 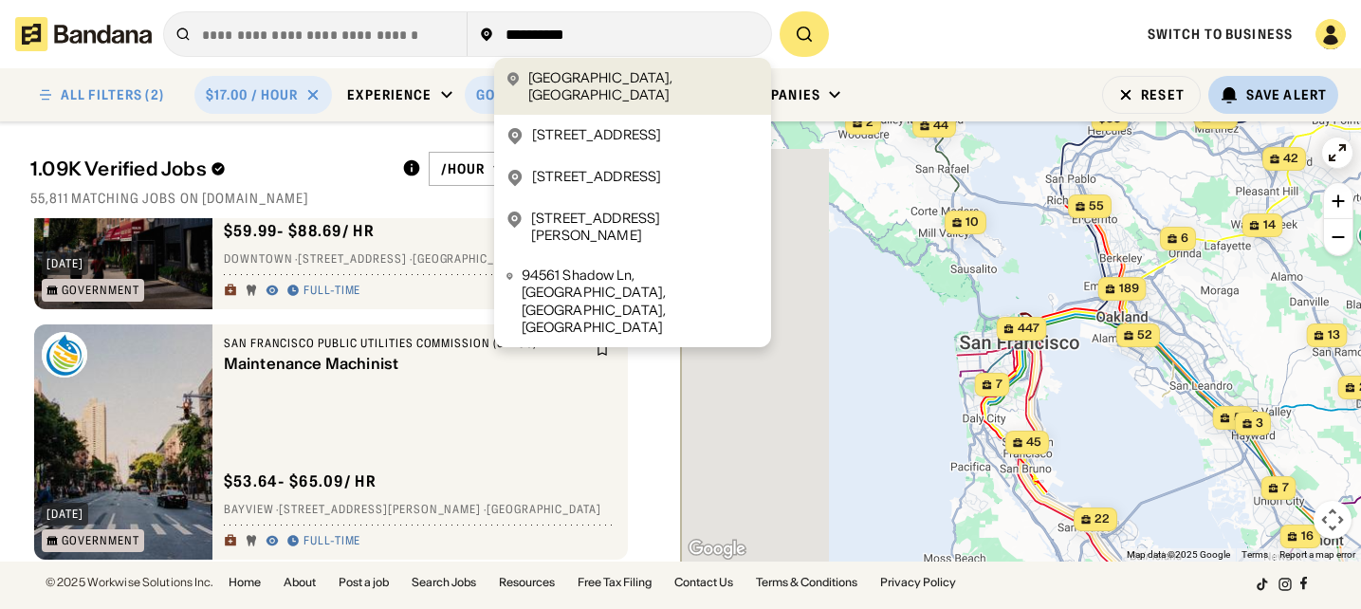 What do you see at coordinates (463, 169) in the screenshot?
I see `div: /hour` at bounding box center [463, 169].